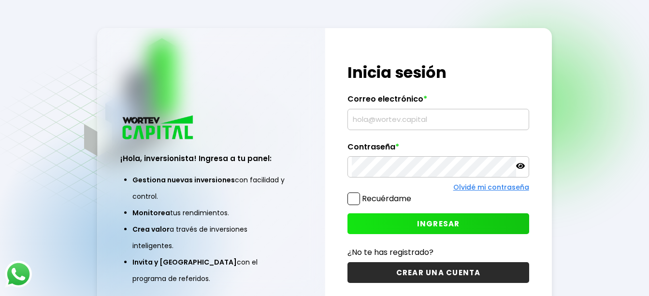  What do you see at coordinates (211, 270) in the screenshot?
I see `li: con el programa de referidos.` at bounding box center [211, 270].